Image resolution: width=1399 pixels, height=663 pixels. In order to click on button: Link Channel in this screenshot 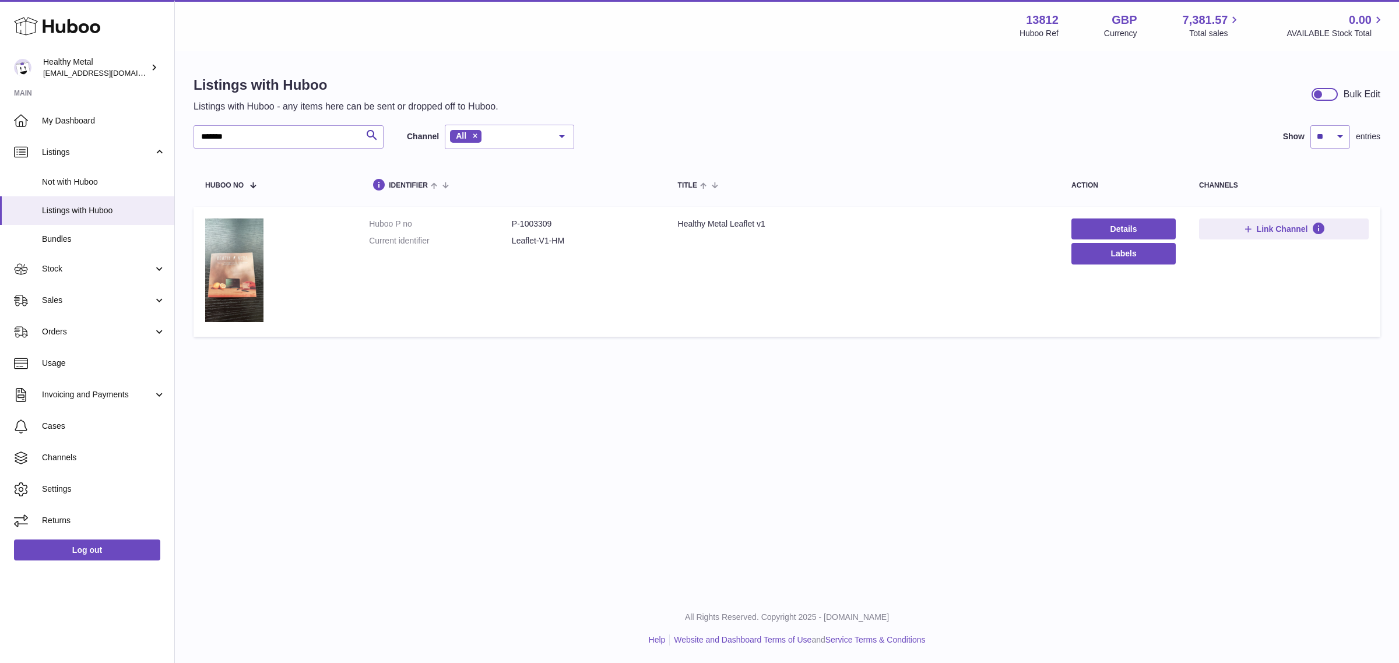, I will do `click(1284, 229)`.